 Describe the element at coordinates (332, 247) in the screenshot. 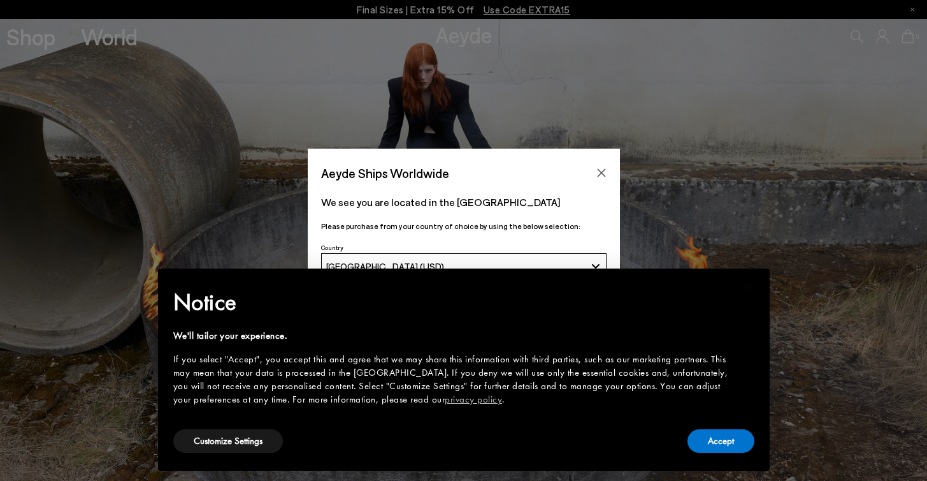

I see `span: Country` at that location.